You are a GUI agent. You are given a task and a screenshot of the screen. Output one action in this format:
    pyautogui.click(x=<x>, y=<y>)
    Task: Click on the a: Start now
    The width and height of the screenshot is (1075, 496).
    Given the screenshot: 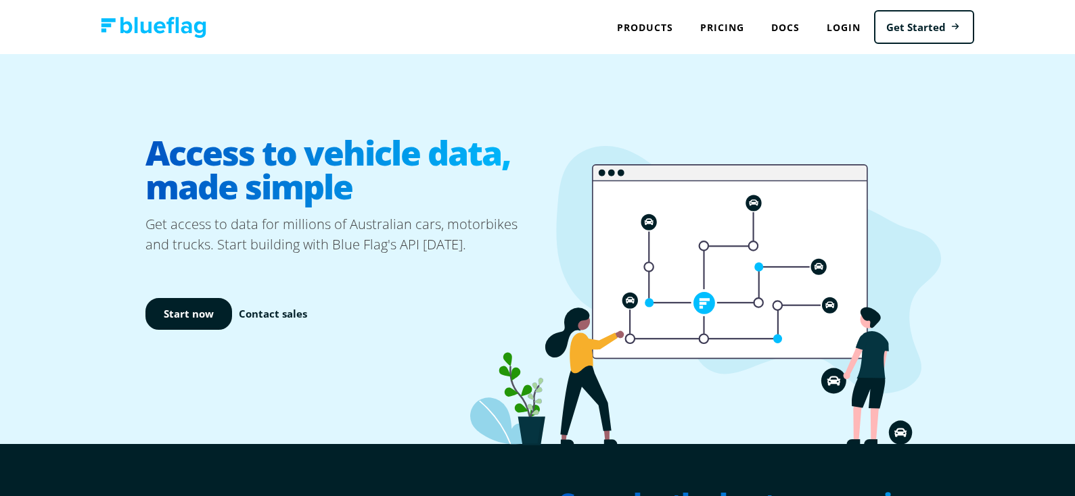 What is the action you would take?
    pyautogui.click(x=189, y=314)
    